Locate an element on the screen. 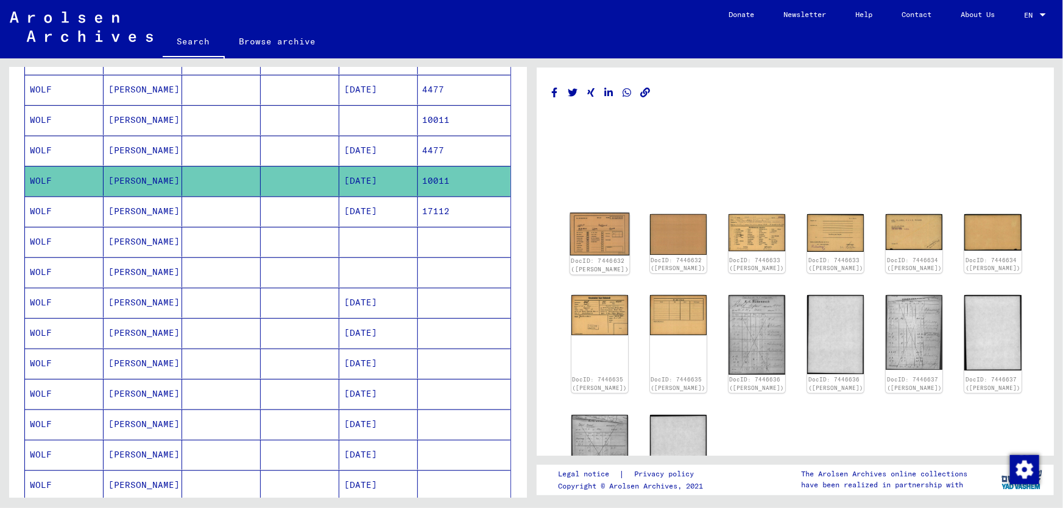  a: Browse archive is located at coordinates (278, 41).